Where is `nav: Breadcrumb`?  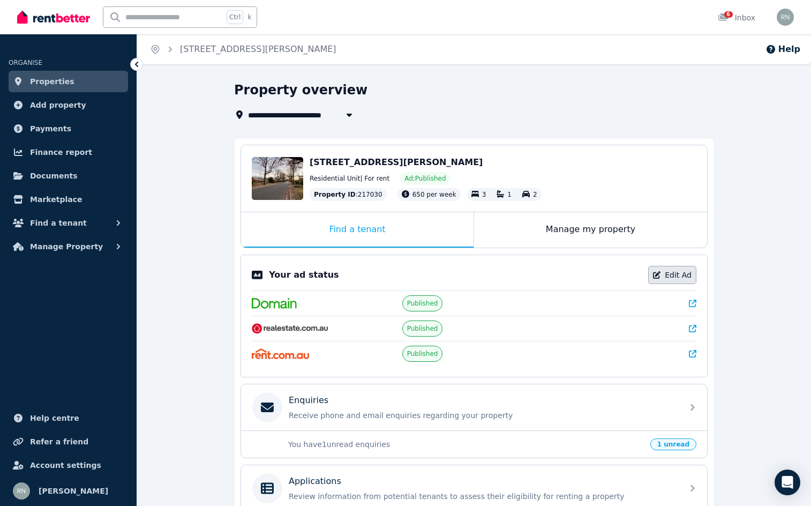 nav: Breadcrumb is located at coordinates (243, 49).